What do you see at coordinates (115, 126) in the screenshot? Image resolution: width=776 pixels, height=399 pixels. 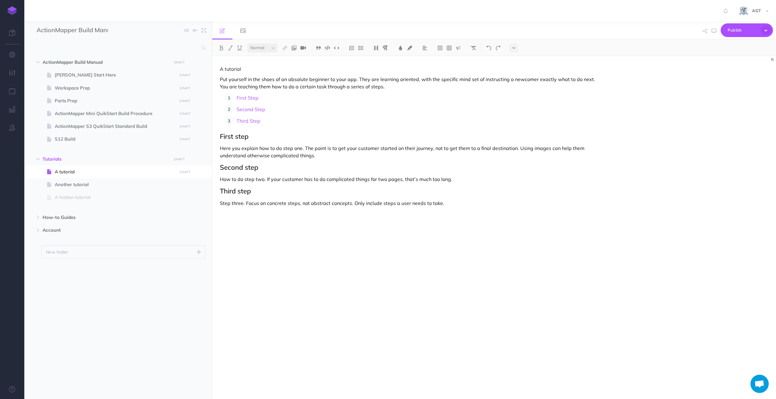 I see `span: ActionMapper S3 QuikStart Standard Build` at bounding box center [115, 126].